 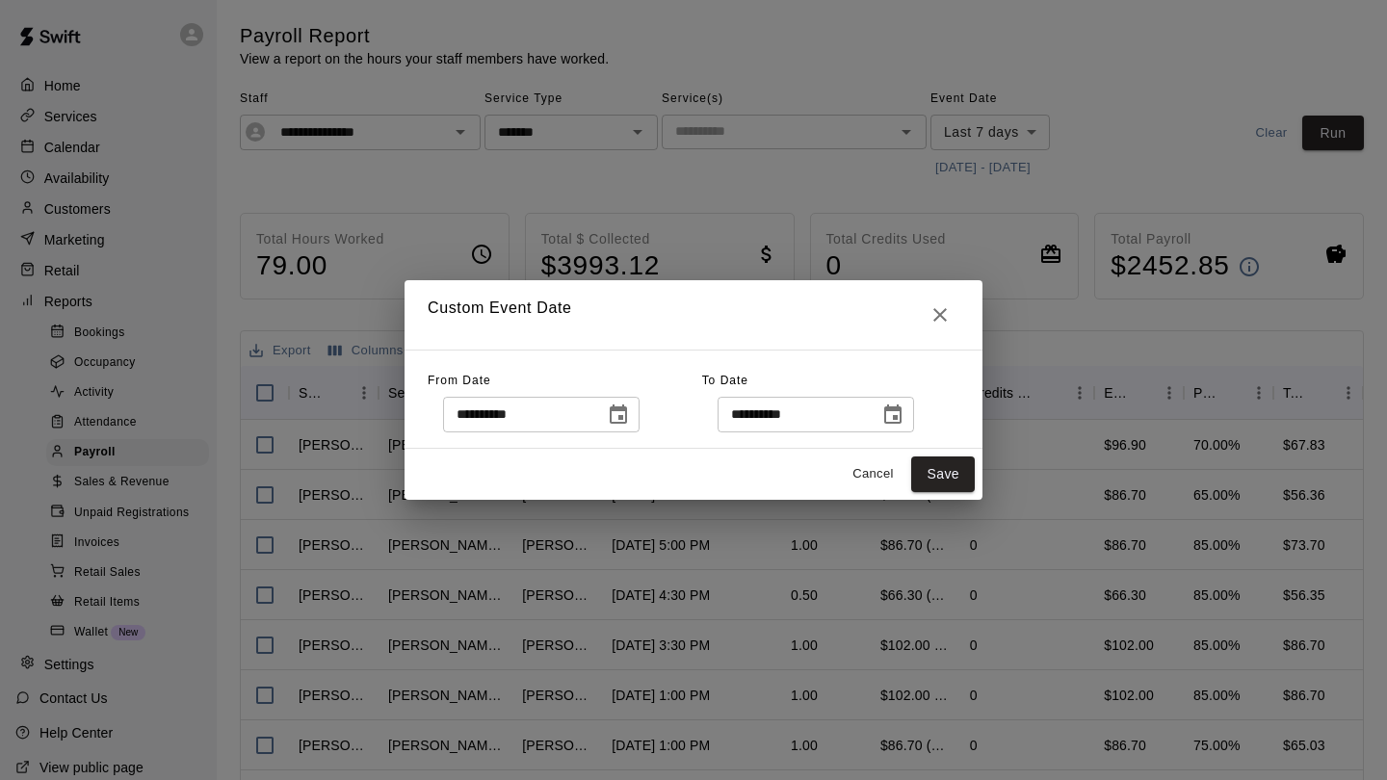 What do you see at coordinates (725, 380) in the screenshot?
I see `span: To Date` at bounding box center [725, 380].